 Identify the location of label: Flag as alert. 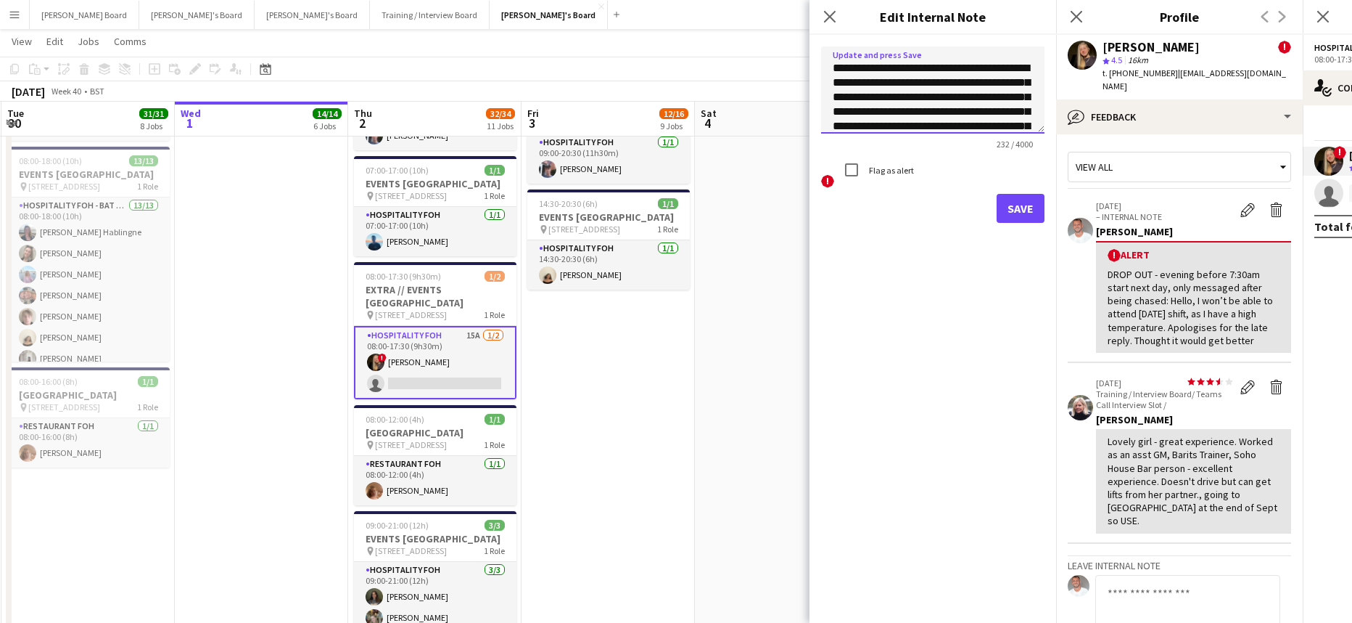
(890, 170).